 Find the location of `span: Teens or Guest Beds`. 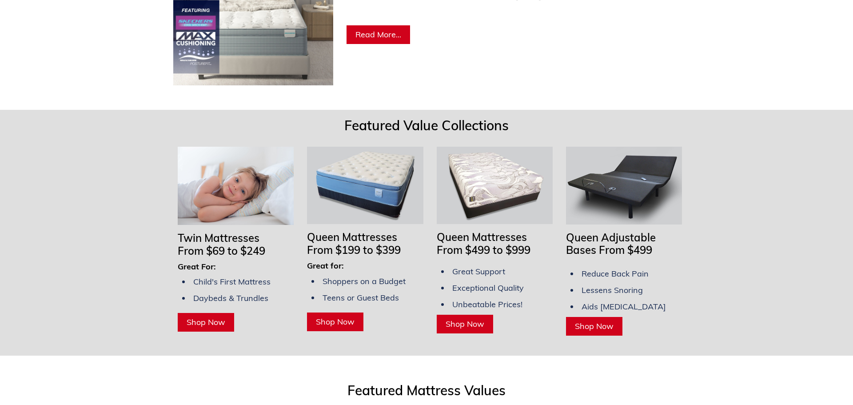

span: Teens or Guest Beds is located at coordinates (361, 297).